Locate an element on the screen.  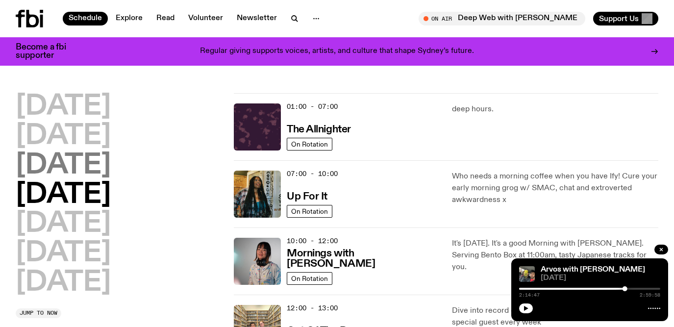
a: Explore is located at coordinates (129, 19).